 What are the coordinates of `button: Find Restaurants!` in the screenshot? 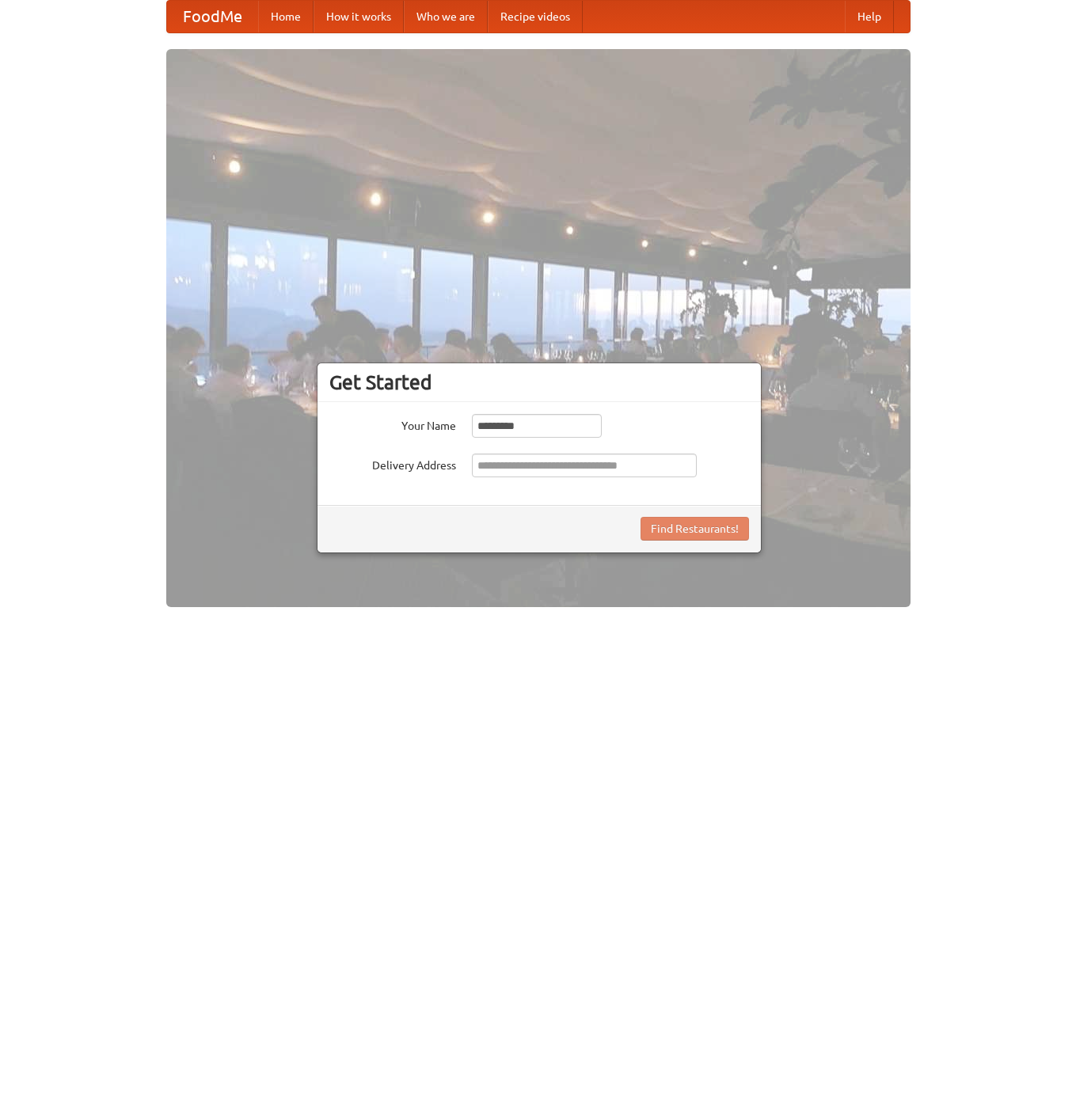 It's located at (695, 529).